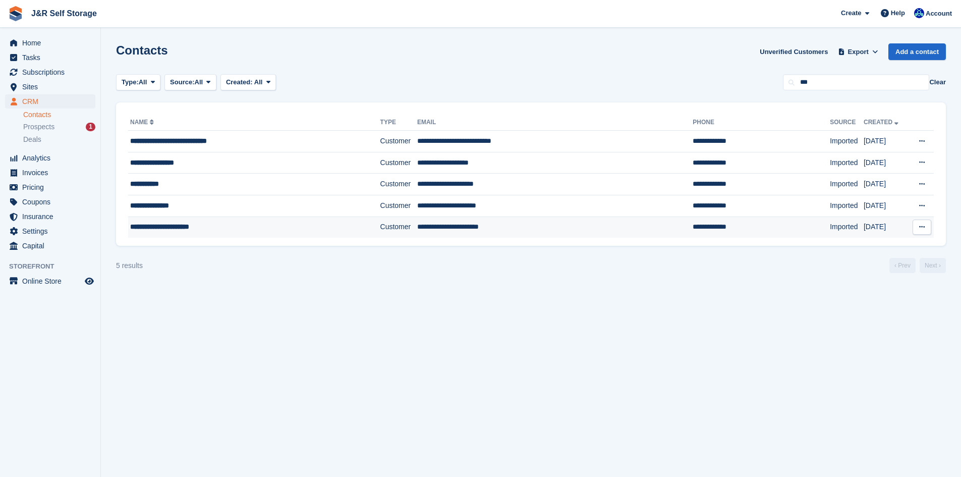 The width and height of the screenshot is (961, 477). What do you see at coordinates (143, 122) in the screenshot?
I see `a: Name` at bounding box center [143, 122].